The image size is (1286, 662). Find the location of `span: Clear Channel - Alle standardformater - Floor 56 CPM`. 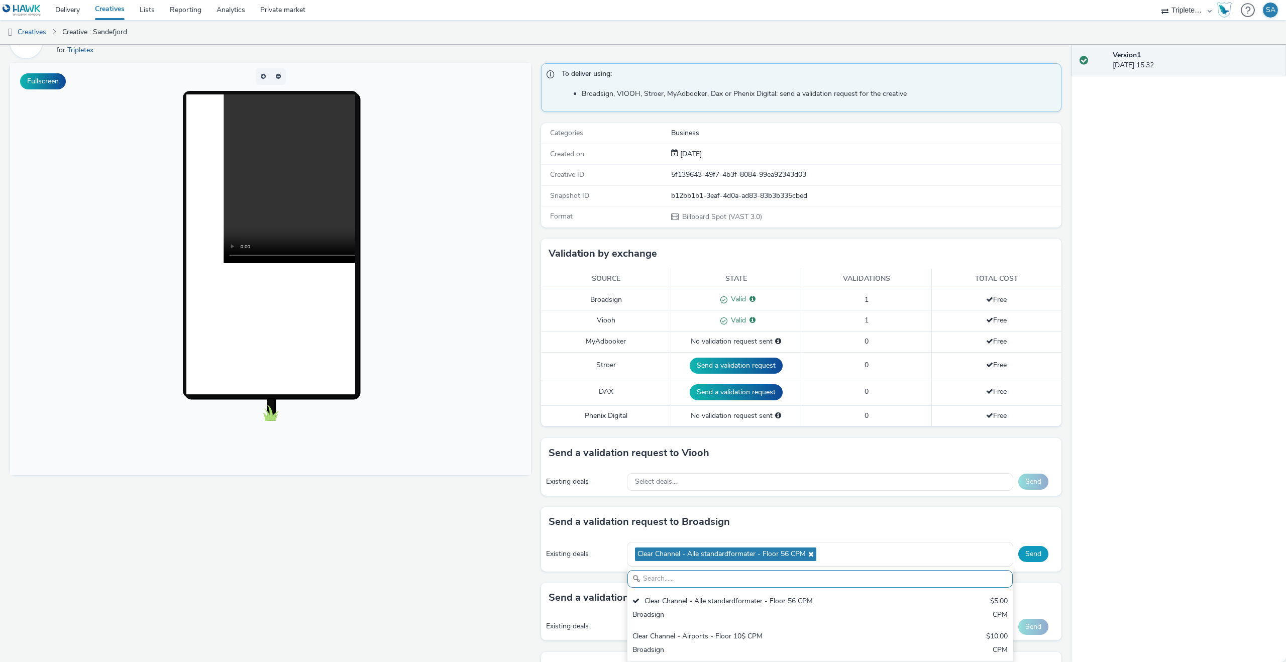

span: Clear Channel - Alle standardformater - Floor 56 CPM is located at coordinates (721, 554).